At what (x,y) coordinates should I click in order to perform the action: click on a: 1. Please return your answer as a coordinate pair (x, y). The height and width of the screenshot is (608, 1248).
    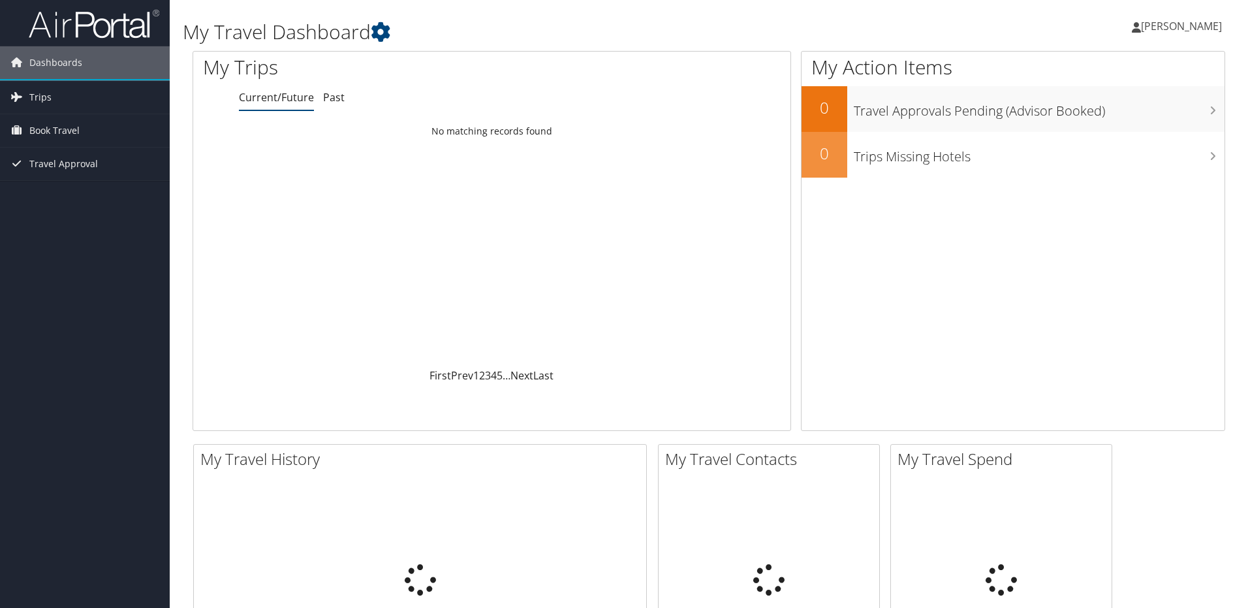
    Looking at the image, I should click on (476, 375).